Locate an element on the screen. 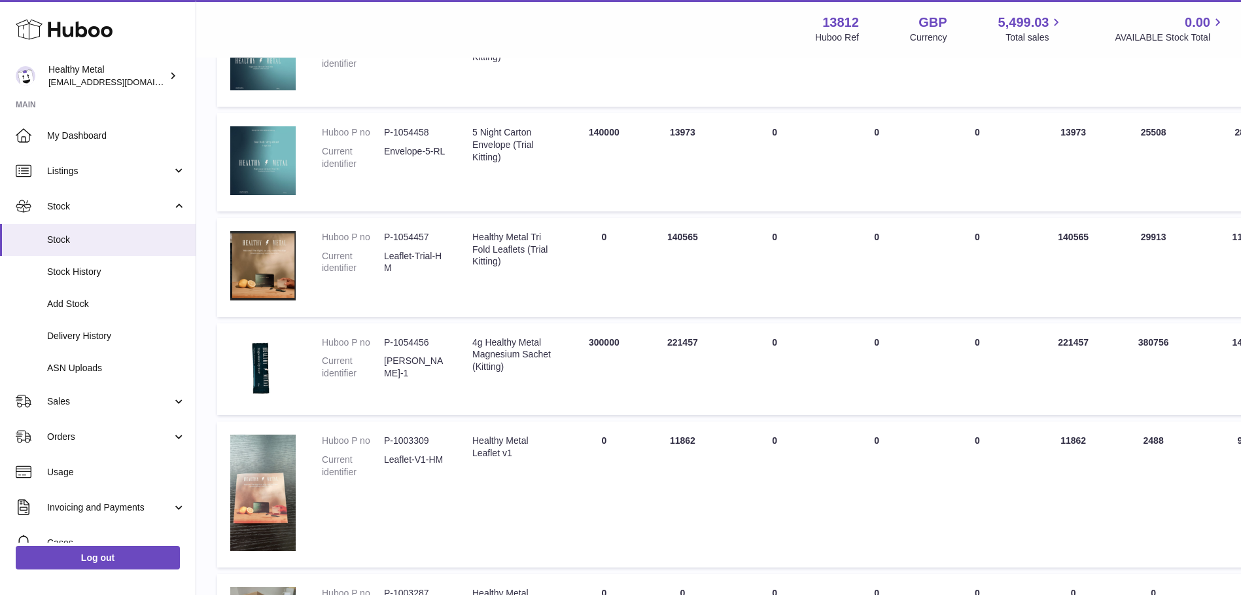 The width and height of the screenshot is (1241, 595). td: 7918 is located at coordinates (1153, 60).